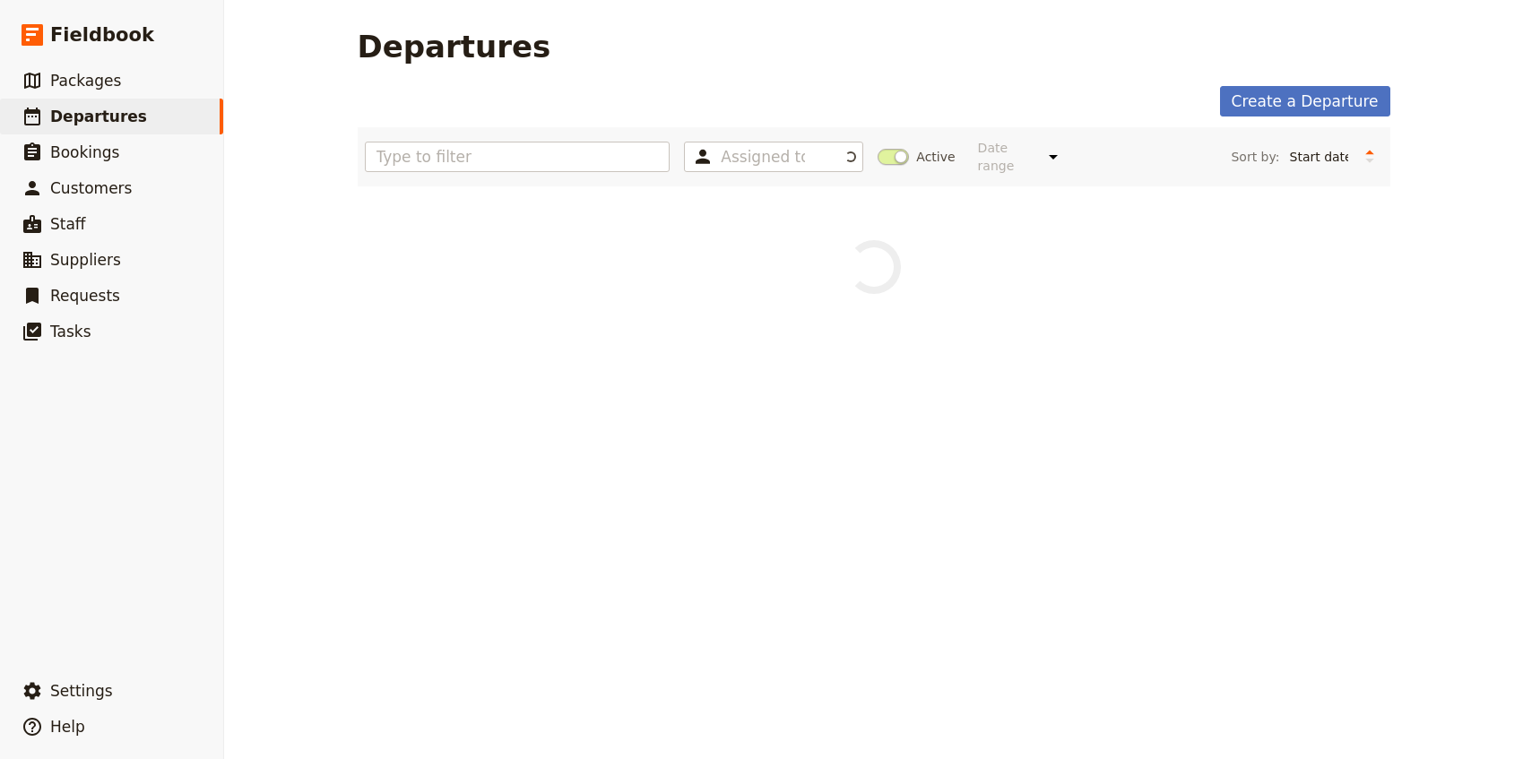  I want to click on button: Change sort direction, so click(1370, 157).